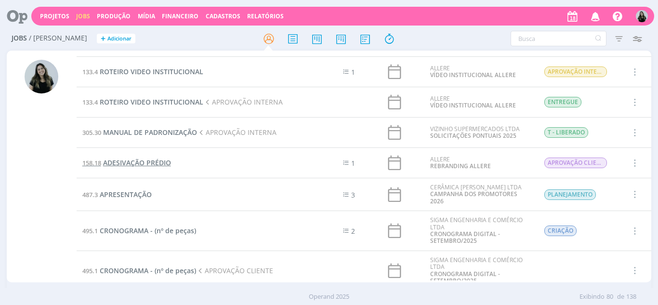 The height and width of the screenshot is (305, 658). I want to click on button: Jobs, so click(83, 16).